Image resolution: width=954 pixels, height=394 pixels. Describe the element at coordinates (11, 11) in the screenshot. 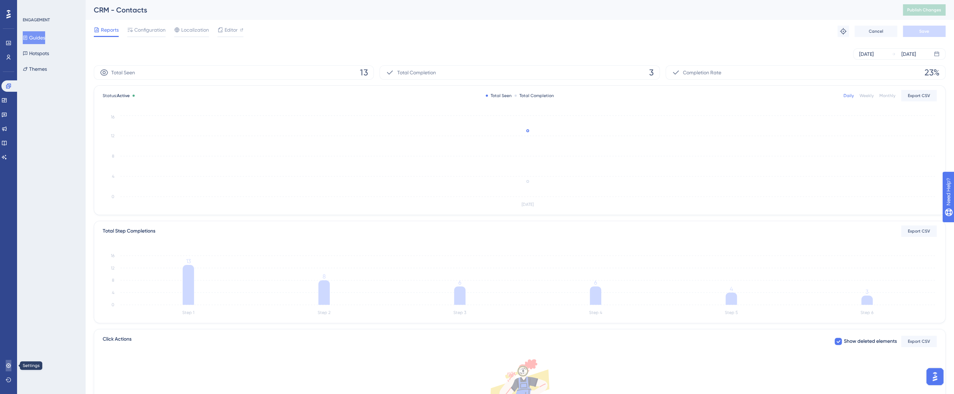

I see `button: Open AI Assistant Launcher` at that location.